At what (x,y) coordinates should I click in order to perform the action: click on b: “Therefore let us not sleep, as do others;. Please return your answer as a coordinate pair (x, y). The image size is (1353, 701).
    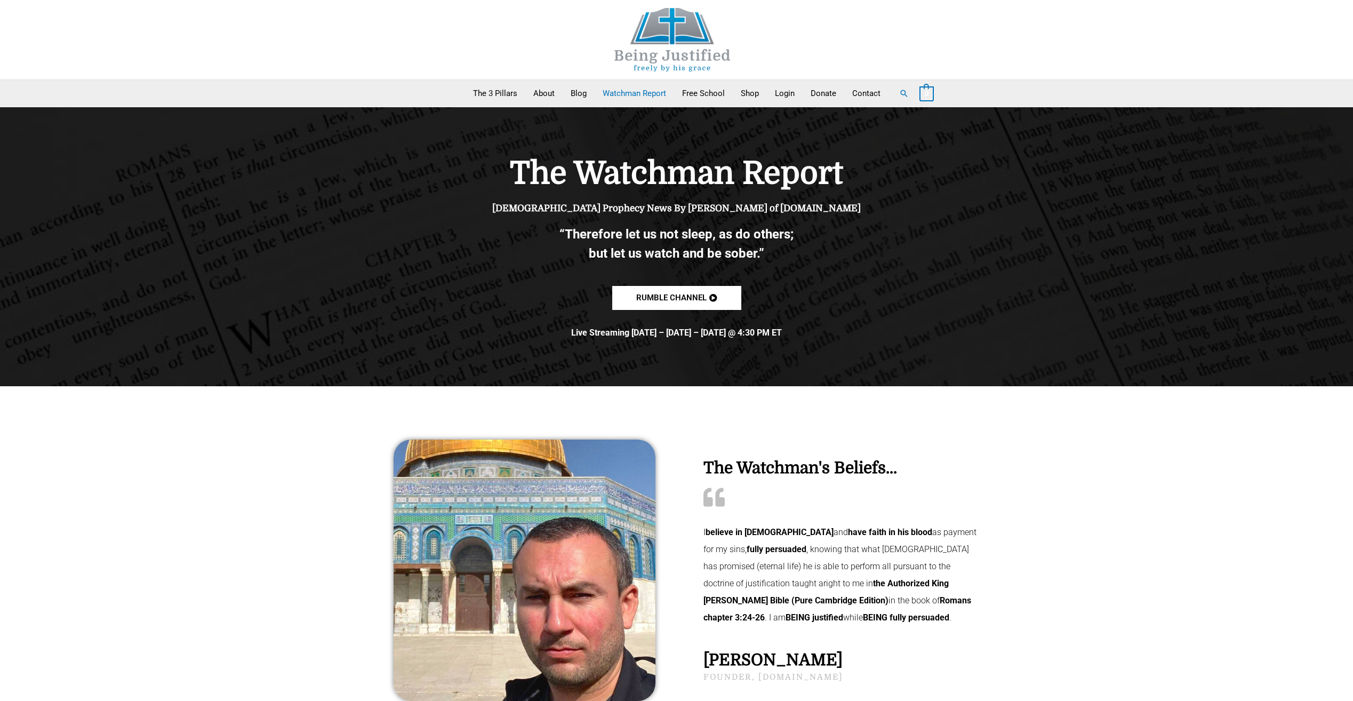
    Looking at the image, I should click on (676, 234).